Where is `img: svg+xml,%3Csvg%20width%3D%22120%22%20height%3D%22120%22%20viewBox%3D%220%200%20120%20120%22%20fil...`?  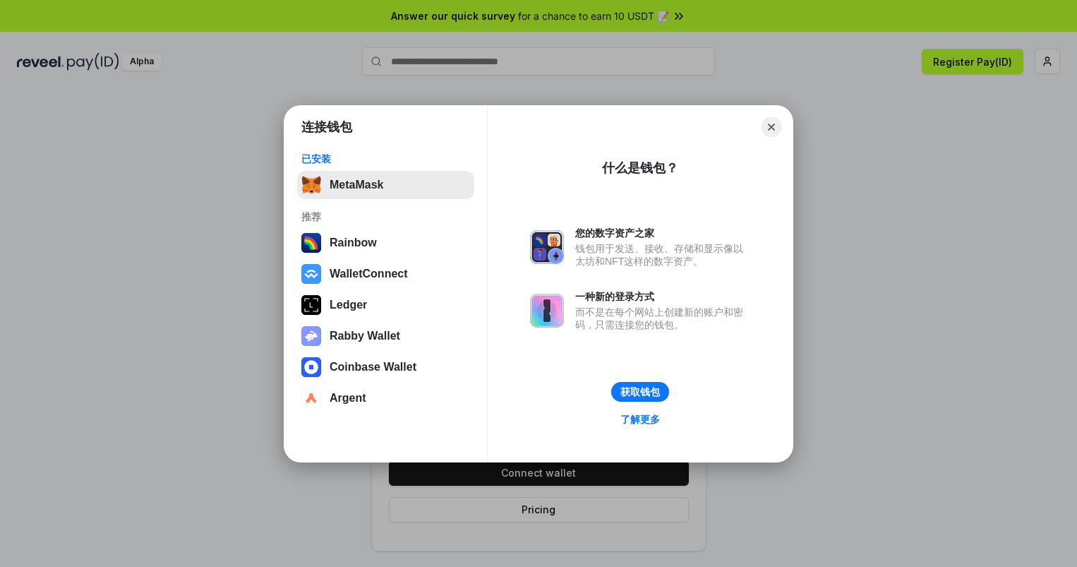
img: svg+xml,%3Csvg%20width%3D%22120%22%20height%3D%22120%22%20viewBox%3D%220%200%20120%20120%22%20fil... is located at coordinates (311, 243).